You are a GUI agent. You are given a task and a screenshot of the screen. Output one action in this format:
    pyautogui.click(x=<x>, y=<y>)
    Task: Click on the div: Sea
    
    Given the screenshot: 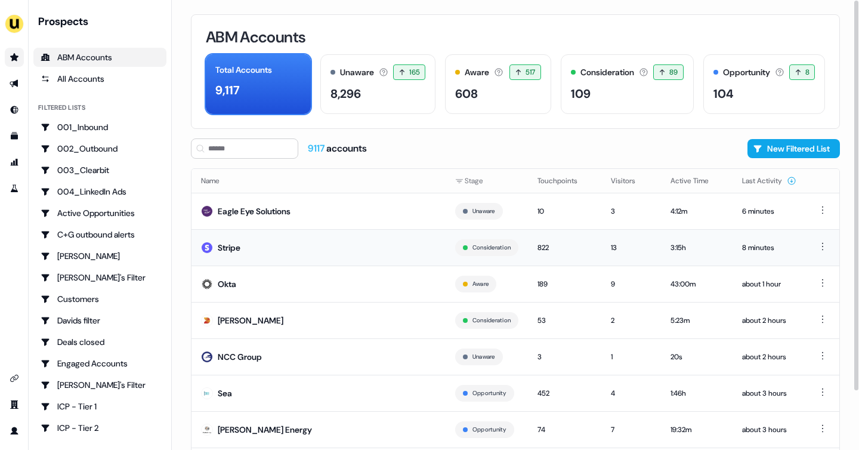 What is the action you would take?
    pyautogui.click(x=225, y=393)
    